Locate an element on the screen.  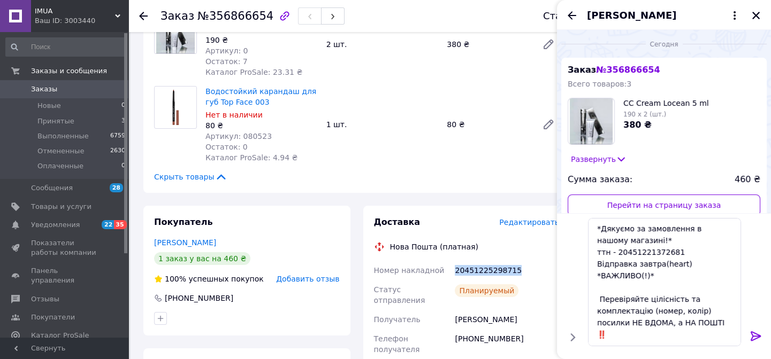
span: Нет в наличии is located at coordinates (234, 115).